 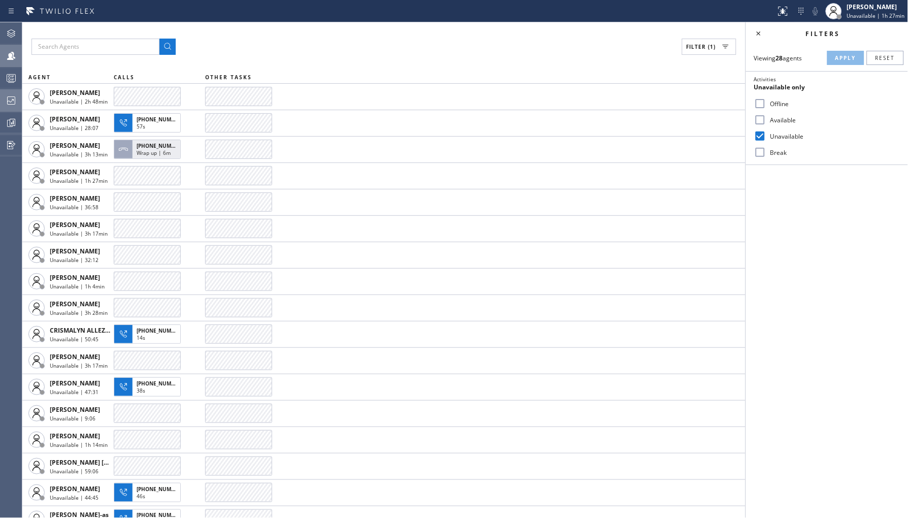 What do you see at coordinates (702, 47) in the screenshot?
I see `span: Filter (1)` at bounding box center [702, 47].